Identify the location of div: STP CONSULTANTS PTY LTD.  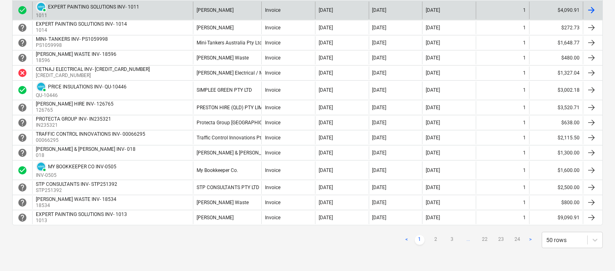
(228, 187).